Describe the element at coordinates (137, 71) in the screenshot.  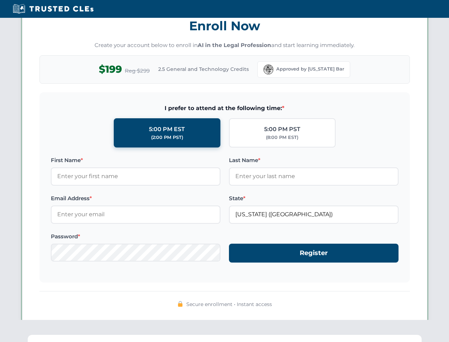
I see `span: Reg $299` at that location.